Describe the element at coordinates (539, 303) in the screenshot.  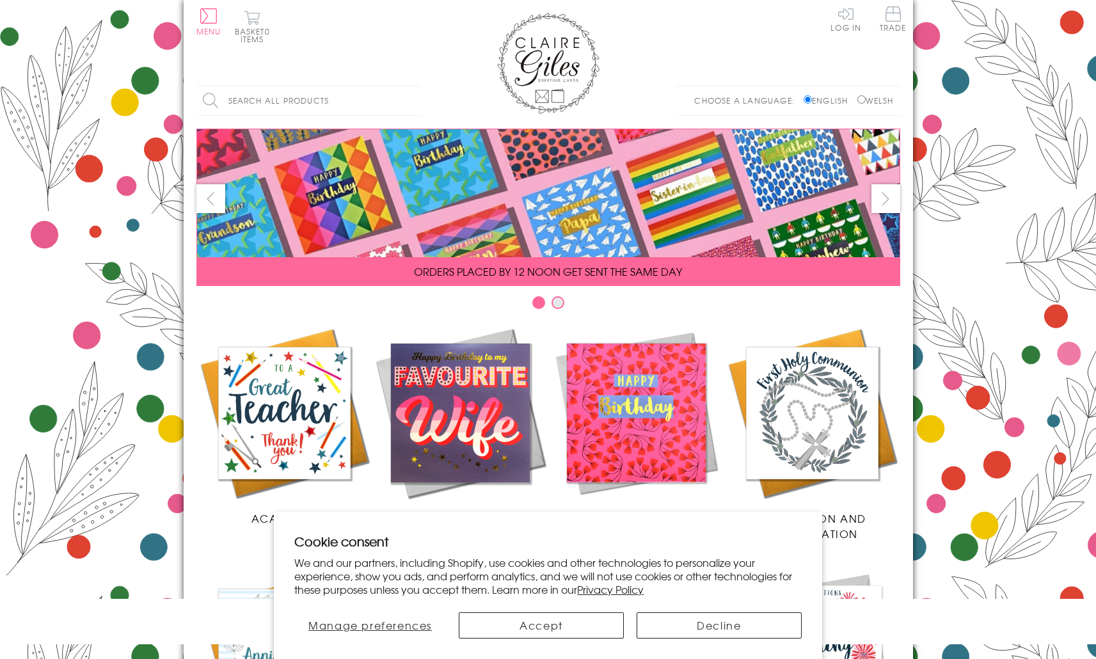
I see `button: Carousel Page 1 (Current Slide)` at that location.